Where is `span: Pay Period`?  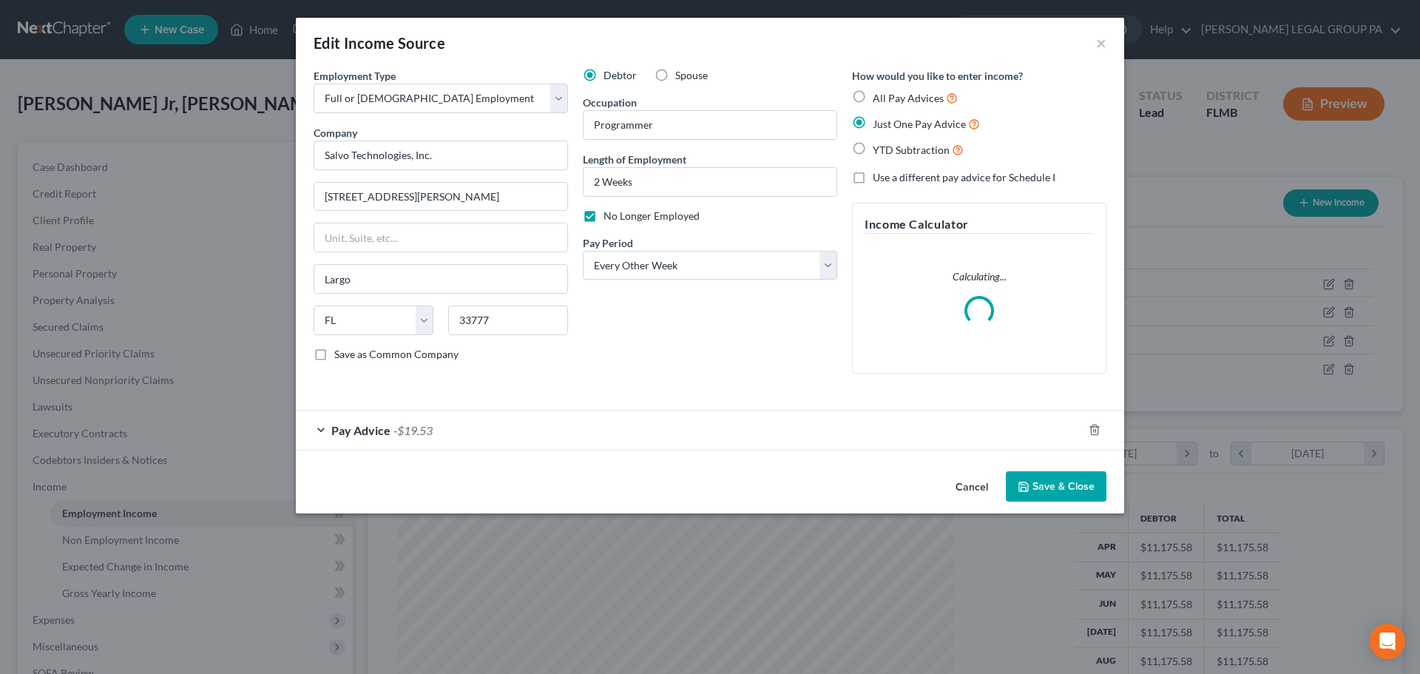
span: Pay Period is located at coordinates (608, 243).